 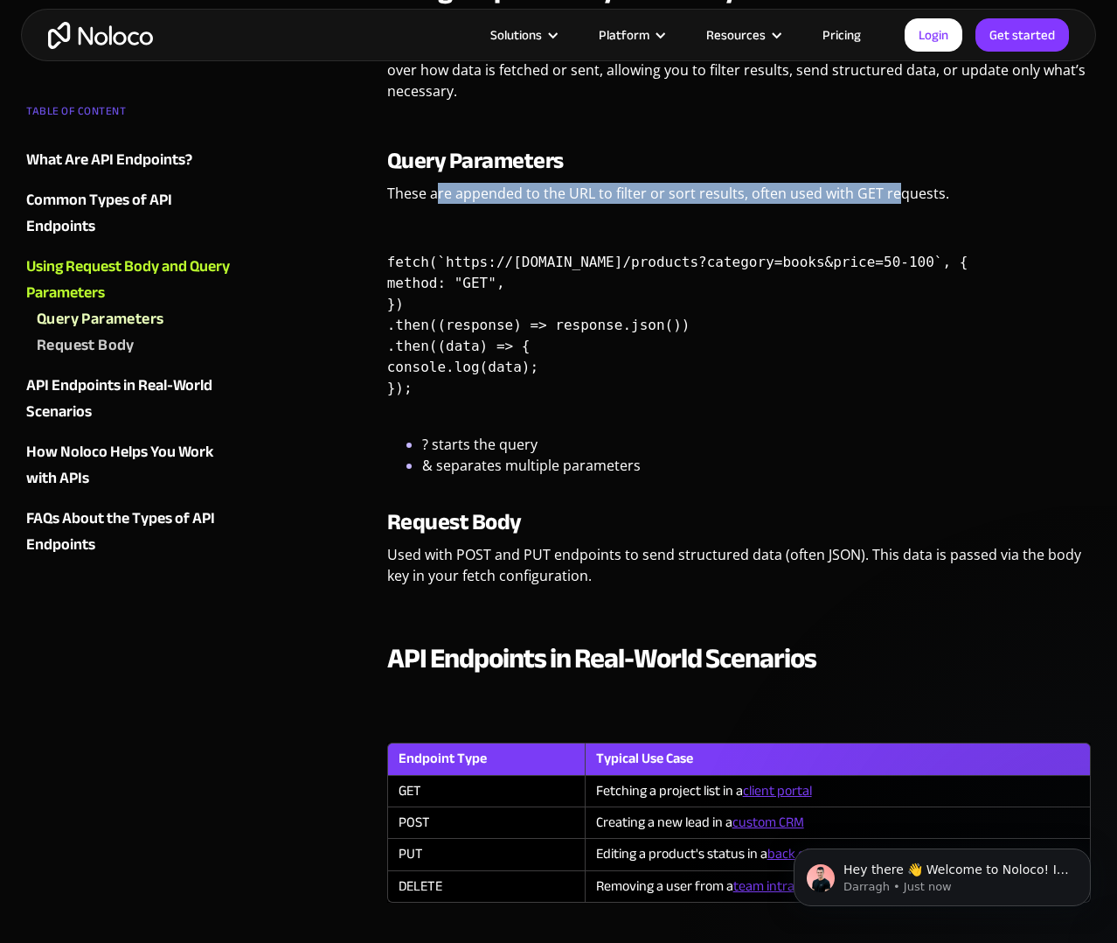 I want to click on img: Profile image for Darragh, so click(x=53, y=66).